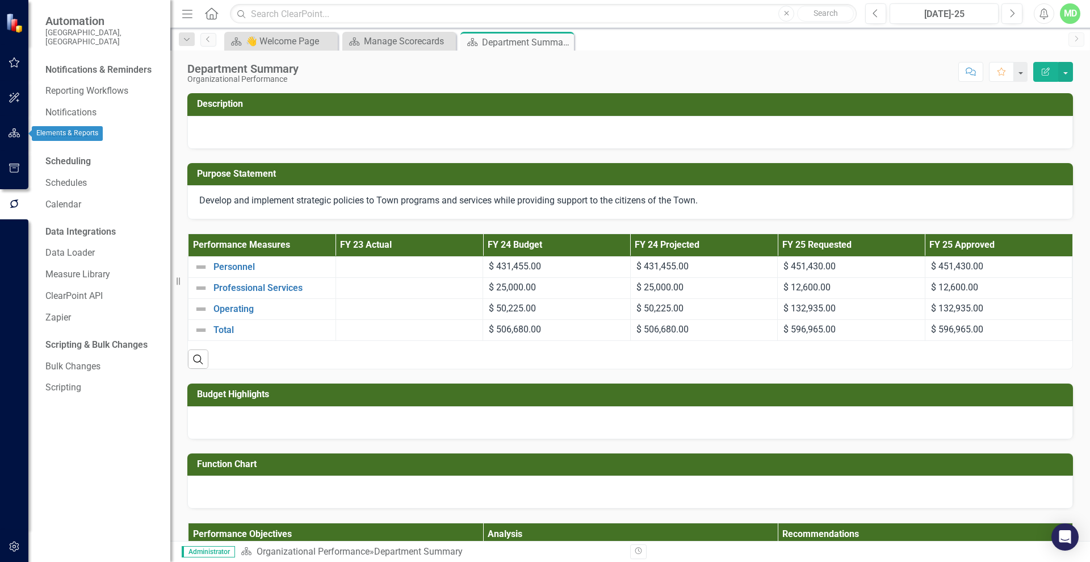 The image size is (1090, 562). I want to click on a: Organizational Performance, so click(313, 551).